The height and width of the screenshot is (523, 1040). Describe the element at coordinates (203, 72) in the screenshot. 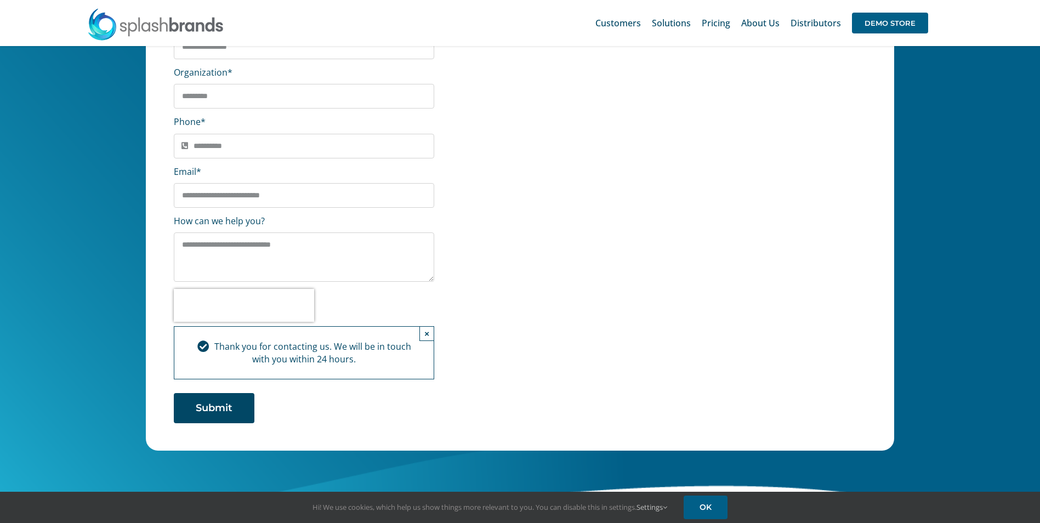

I see `label: Organization` at that location.